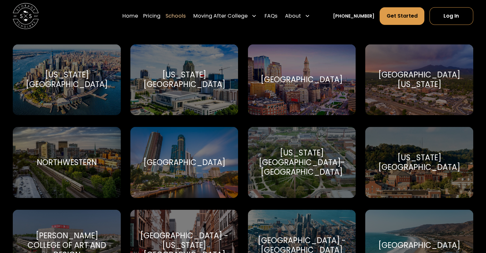 The height and width of the screenshot is (253, 486). I want to click on img: Storage Scholars main logo, so click(26, 16).